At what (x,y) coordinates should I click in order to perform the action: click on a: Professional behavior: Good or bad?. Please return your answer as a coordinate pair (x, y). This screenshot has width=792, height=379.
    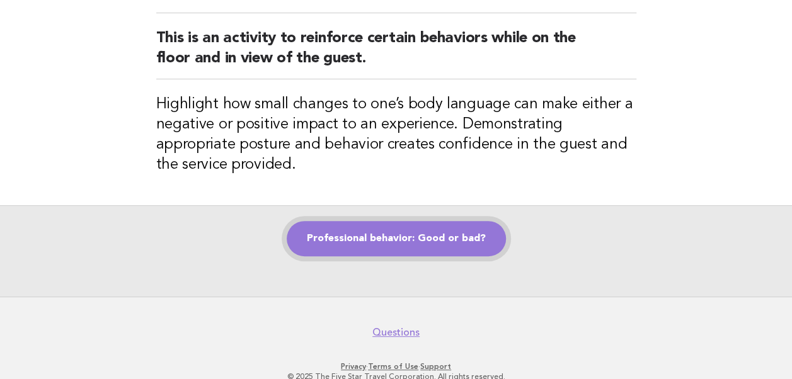
    Looking at the image, I should click on (396, 239).